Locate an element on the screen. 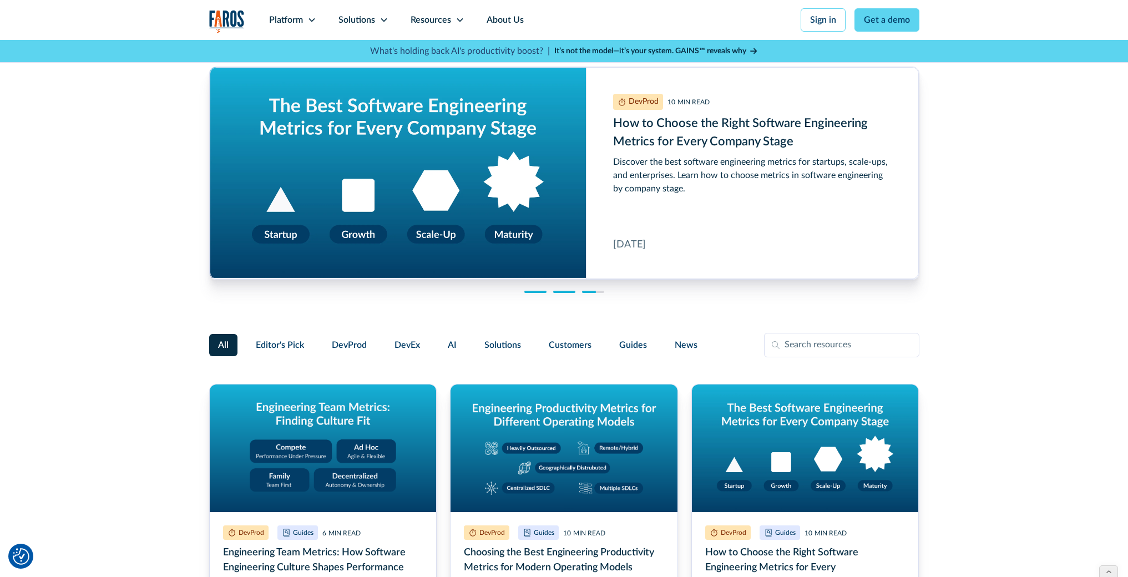 The height and width of the screenshot is (577, 1128). a: home is located at coordinates (227, 21).